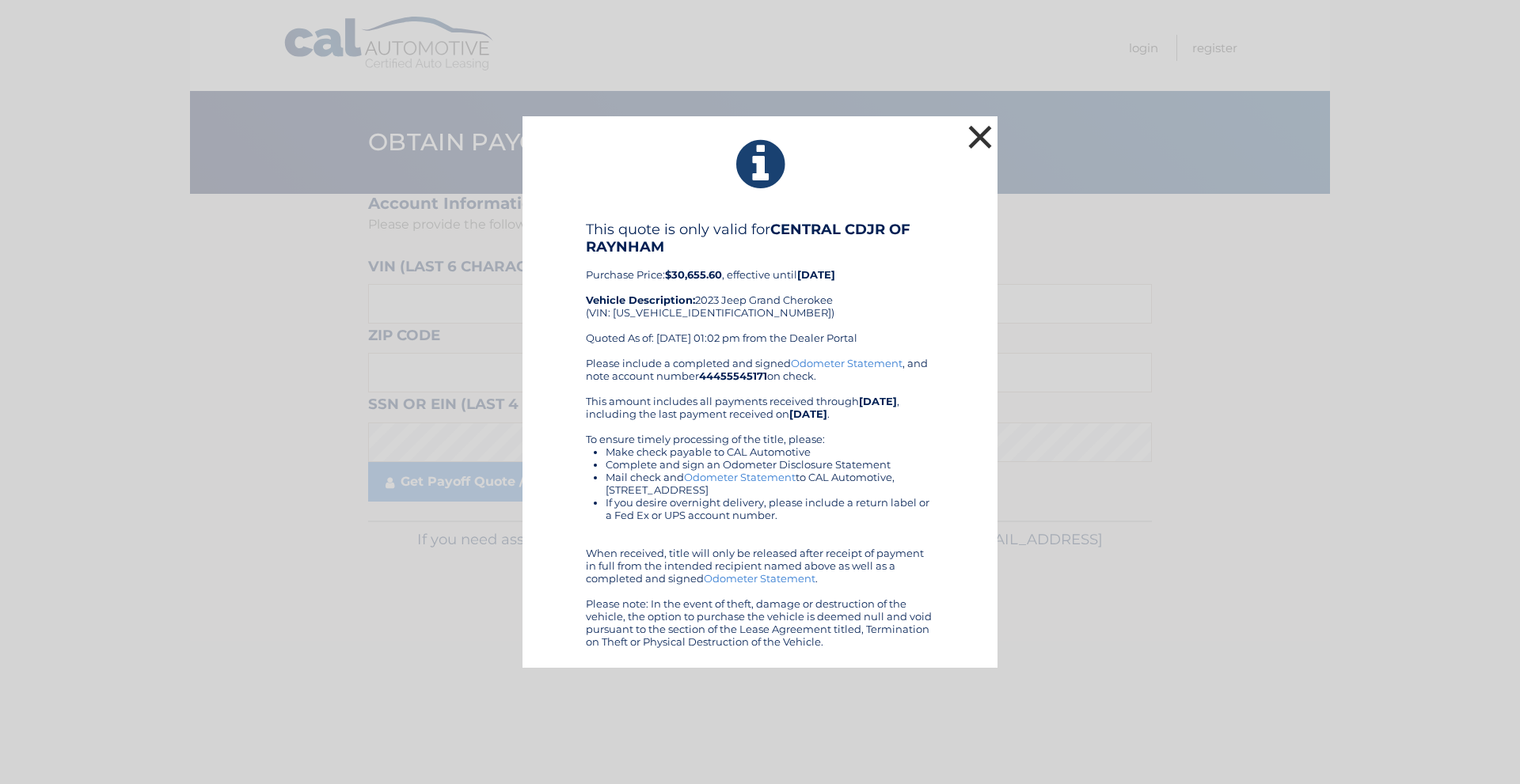 Image resolution: width=1520 pixels, height=784 pixels. I want to click on b: CENTRAL CDJR OF RAYNHAM, so click(748, 238).